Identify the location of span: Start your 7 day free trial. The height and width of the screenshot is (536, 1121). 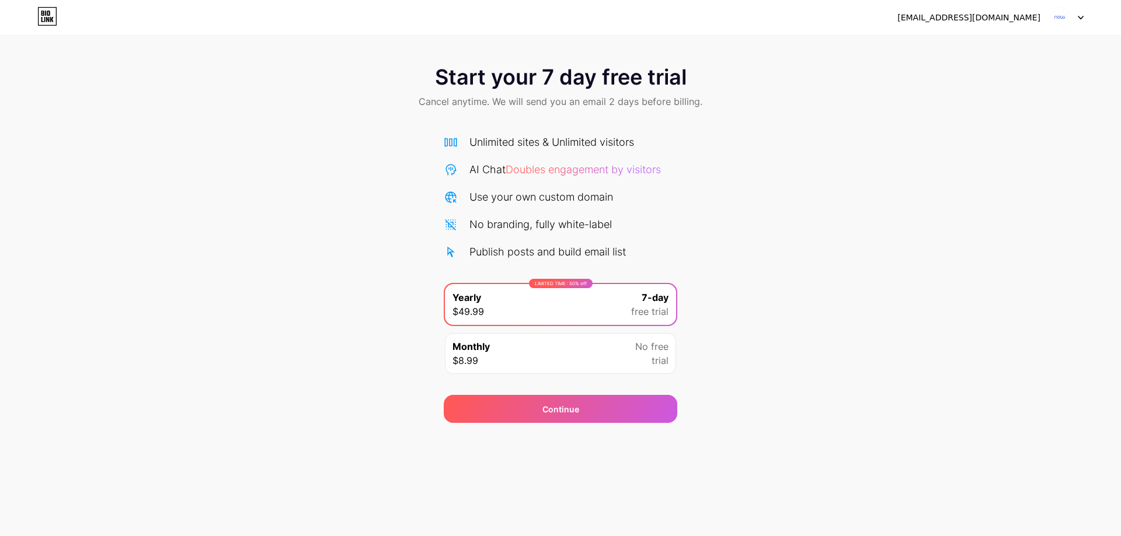
(560, 77).